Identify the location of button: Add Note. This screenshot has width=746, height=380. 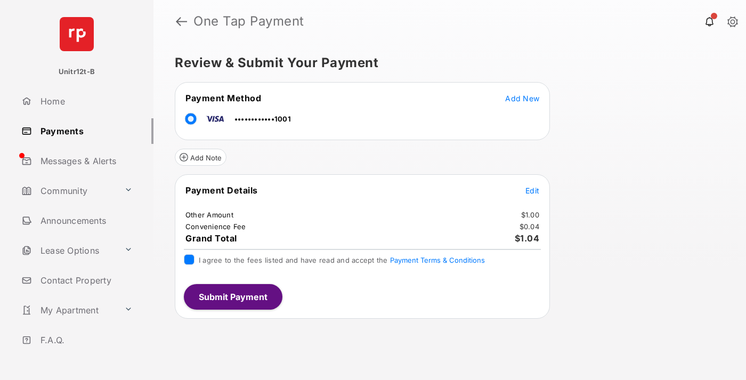
(200, 157).